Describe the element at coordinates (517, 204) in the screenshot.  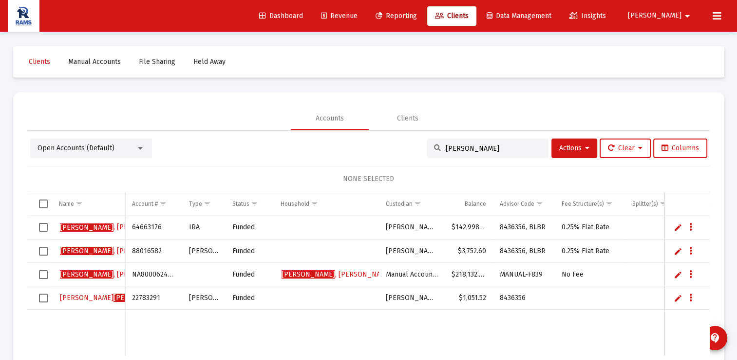
I see `div: Advisor Code` at that location.